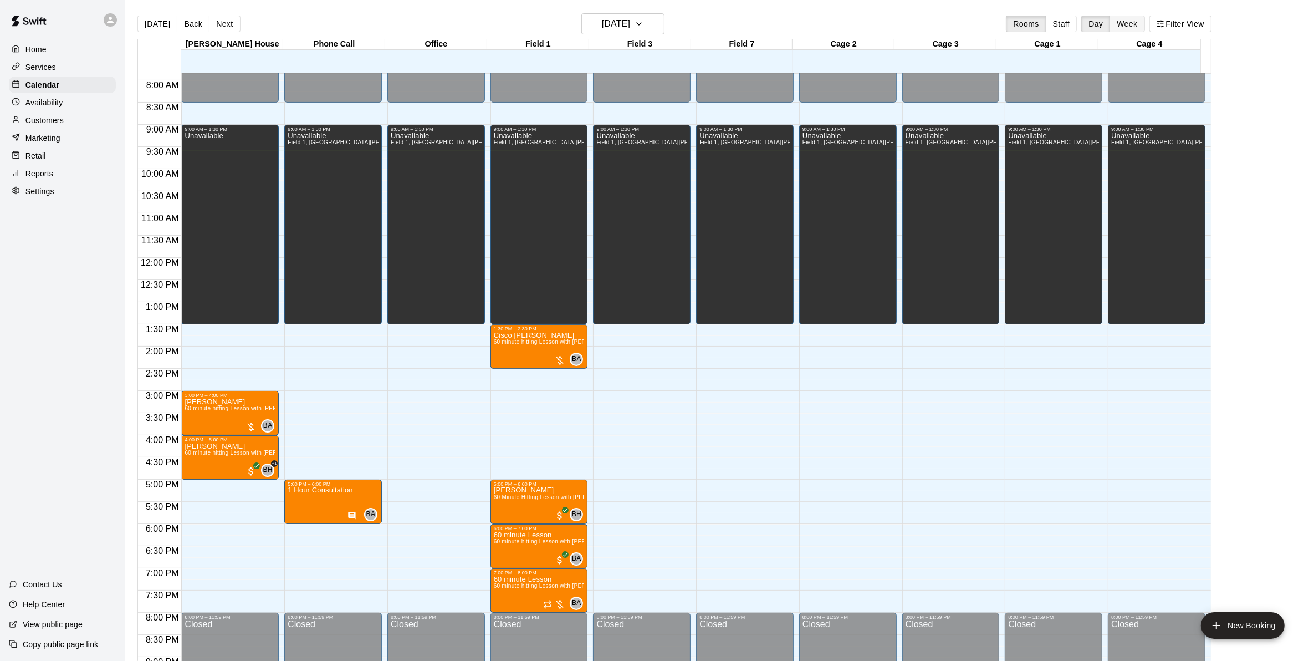 The width and height of the screenshot is (1314, 661). What do you see at coordinates (640, 44) in the screenshot?
I see `div: Field 3` at bounding box center [640, 44].